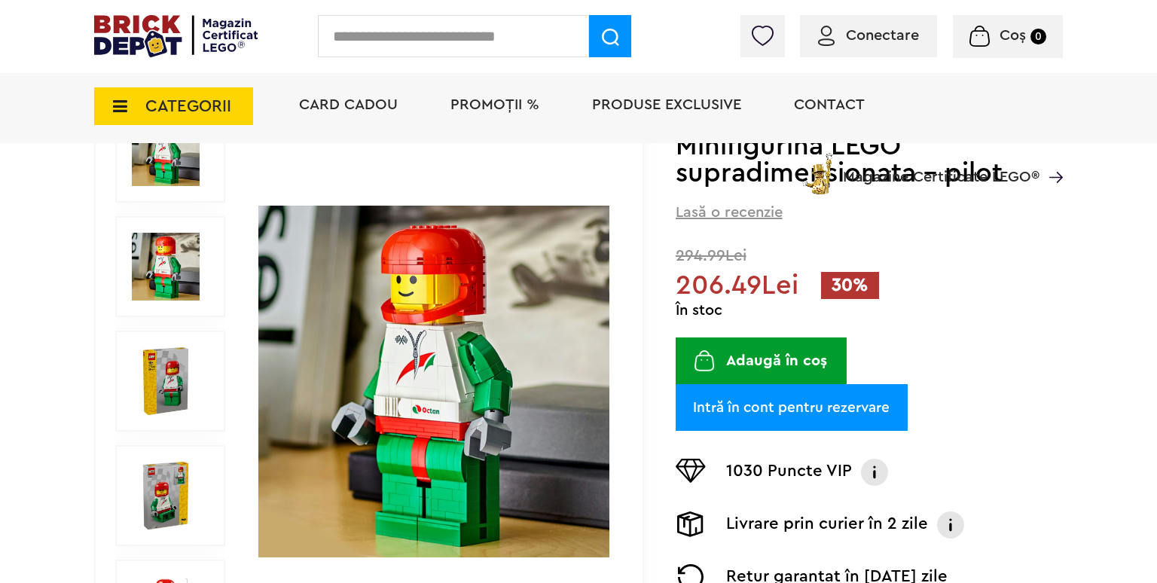 The width and height of the screenshot is (1157, 583). I want to click on img: Puncte VIP, so click(691, 471).